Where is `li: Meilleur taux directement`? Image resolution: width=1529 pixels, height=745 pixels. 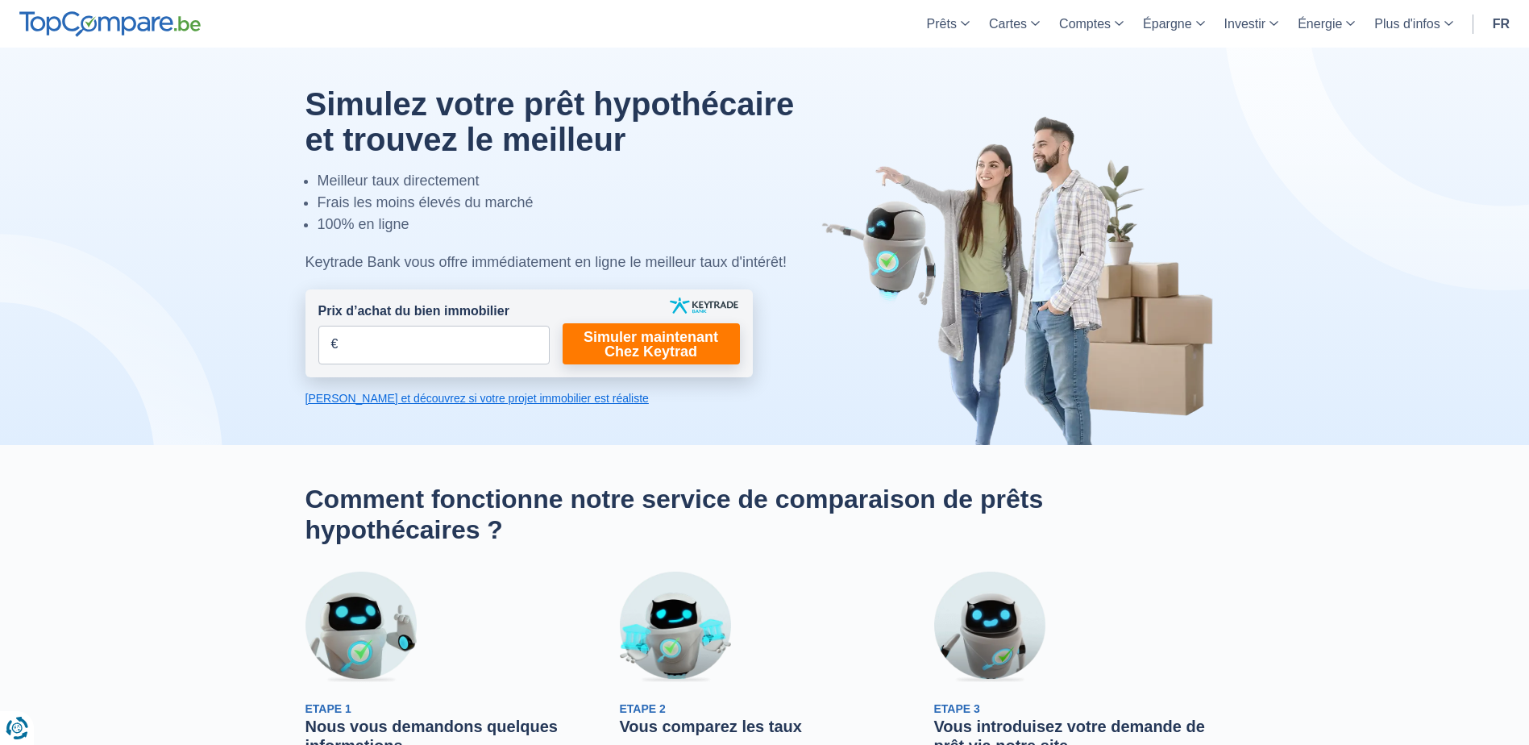
li: Meilleur taux directement is located at coordinates (575, 181).